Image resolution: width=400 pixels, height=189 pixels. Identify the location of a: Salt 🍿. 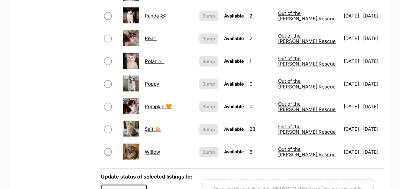
(153, 129).